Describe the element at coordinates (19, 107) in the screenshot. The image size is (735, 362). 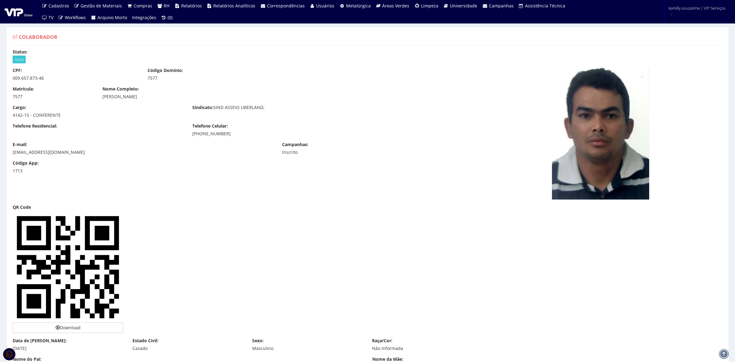
I see `label: Cargo:` at that location.